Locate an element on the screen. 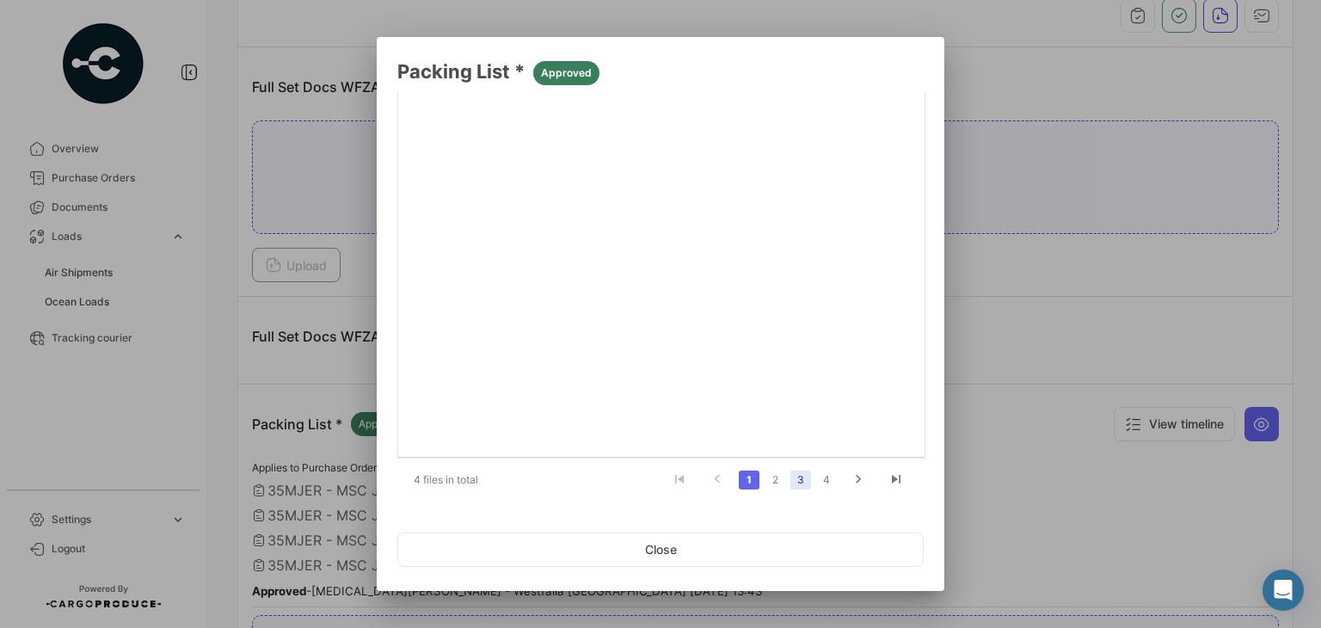 The height and width of the screenshot is (628, 1321). a: go to next page is located at coordinates (858, 480).